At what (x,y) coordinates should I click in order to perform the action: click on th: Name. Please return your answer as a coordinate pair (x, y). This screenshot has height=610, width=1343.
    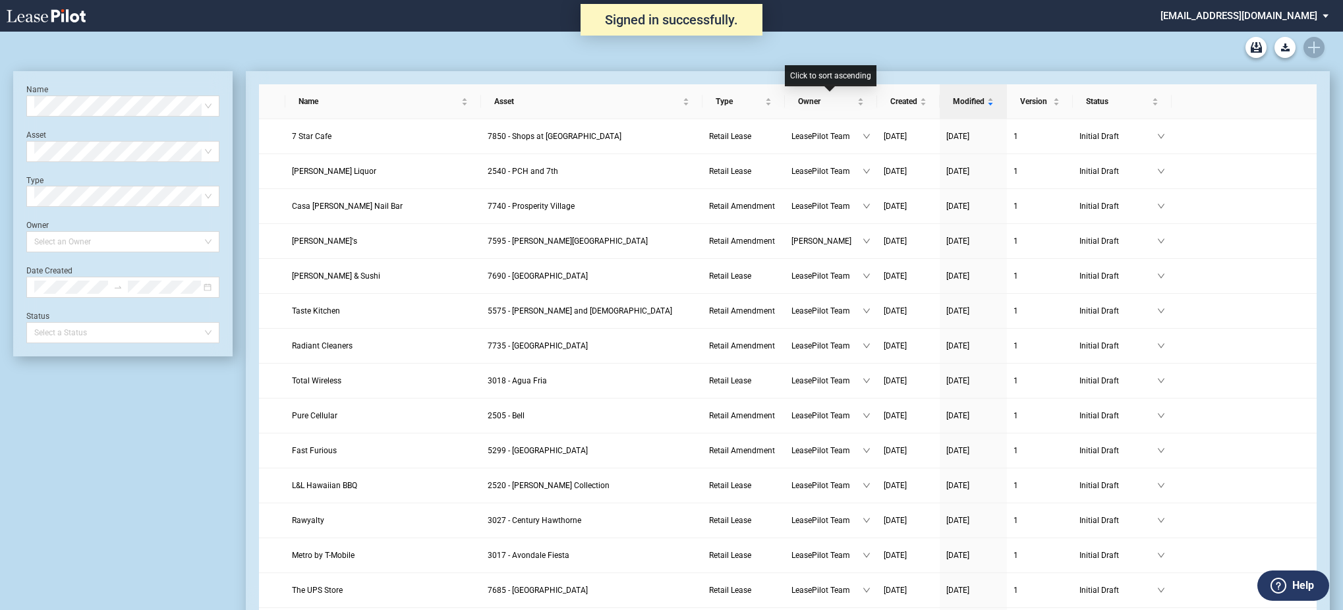
    Looking at the image, I should click on (383, 101).